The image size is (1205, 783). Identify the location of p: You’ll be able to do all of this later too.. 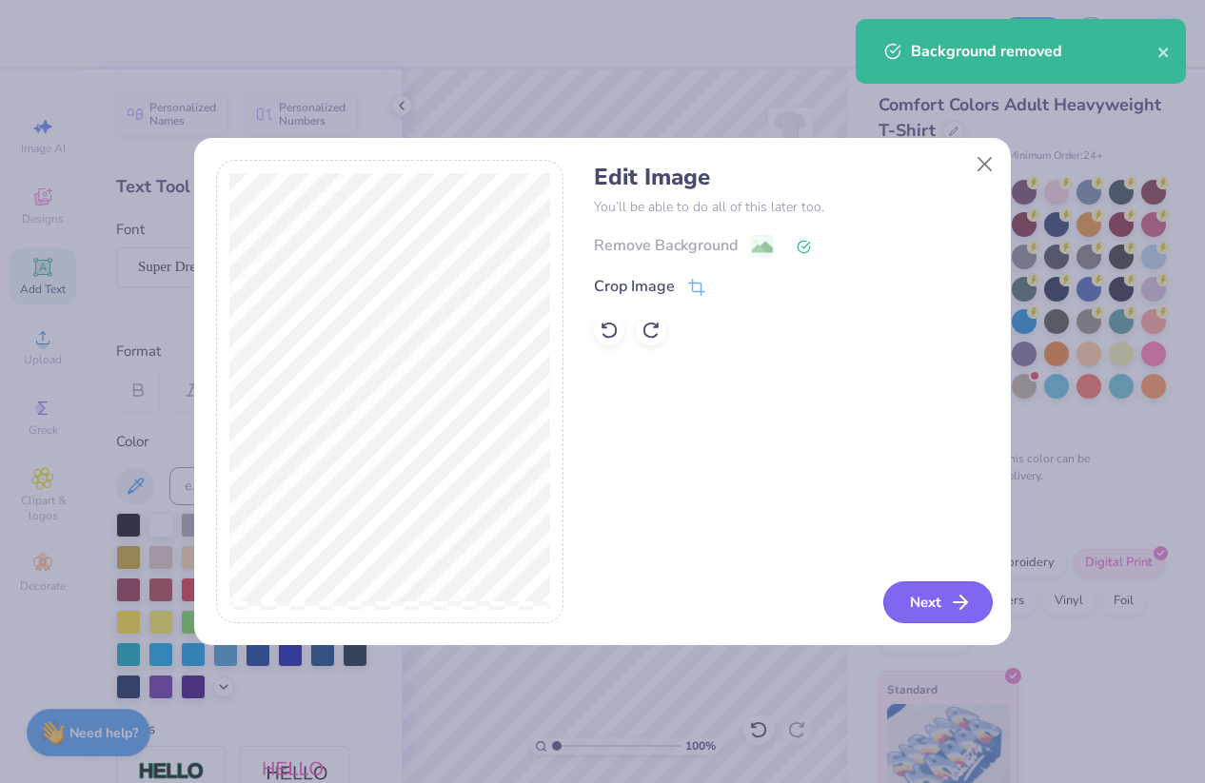
(791, 207).